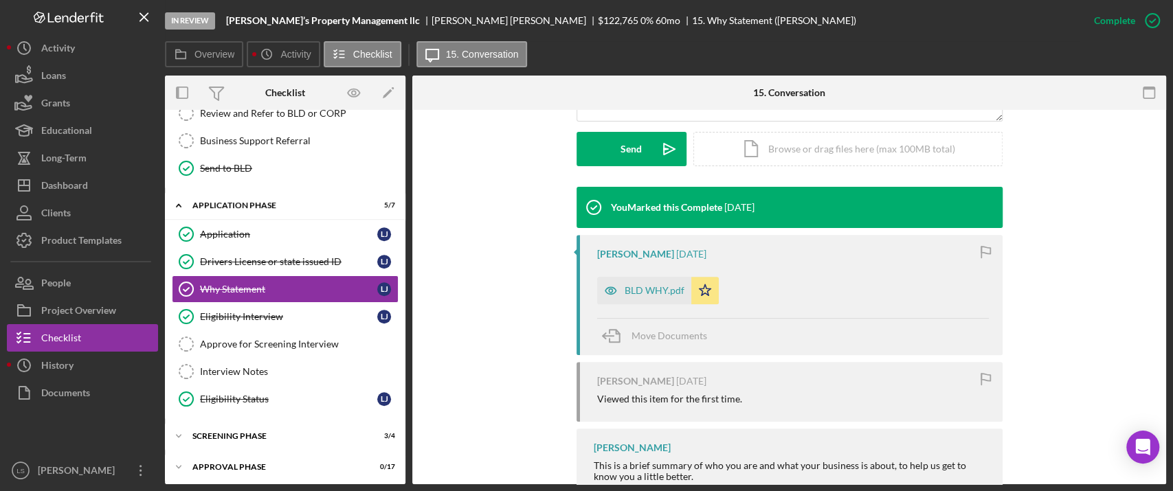 The height and width of the screenshot is (491, 1173). What do you see at coordinates (82, 366) in the screenshot?
I see `button: History` at bounding box center [82, 366].